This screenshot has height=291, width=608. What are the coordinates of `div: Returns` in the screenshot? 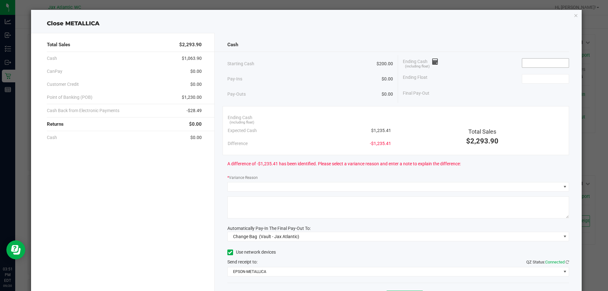 It's located at (124, 124).